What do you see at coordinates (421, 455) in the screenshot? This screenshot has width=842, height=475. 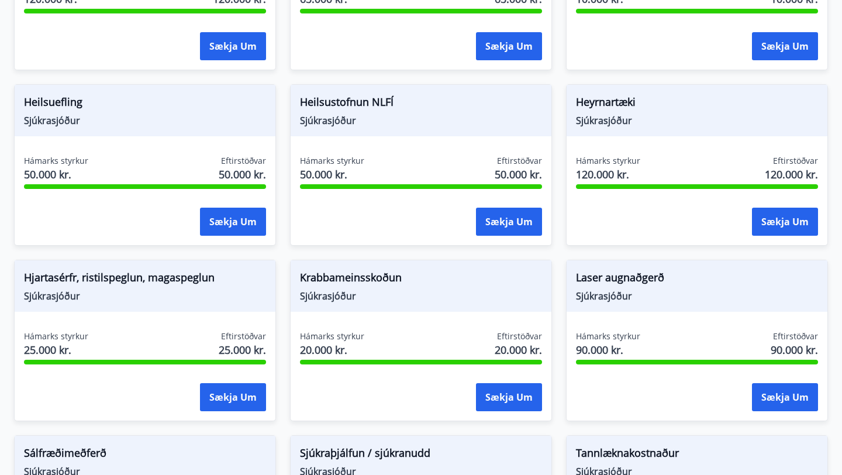 I see `span: Sjúkraþjálfun / sjúkranudd` at bounding box center [421, 455].